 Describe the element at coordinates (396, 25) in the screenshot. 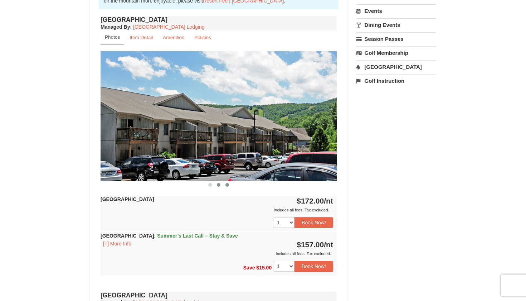

I see `a: Dining Events` at that location.